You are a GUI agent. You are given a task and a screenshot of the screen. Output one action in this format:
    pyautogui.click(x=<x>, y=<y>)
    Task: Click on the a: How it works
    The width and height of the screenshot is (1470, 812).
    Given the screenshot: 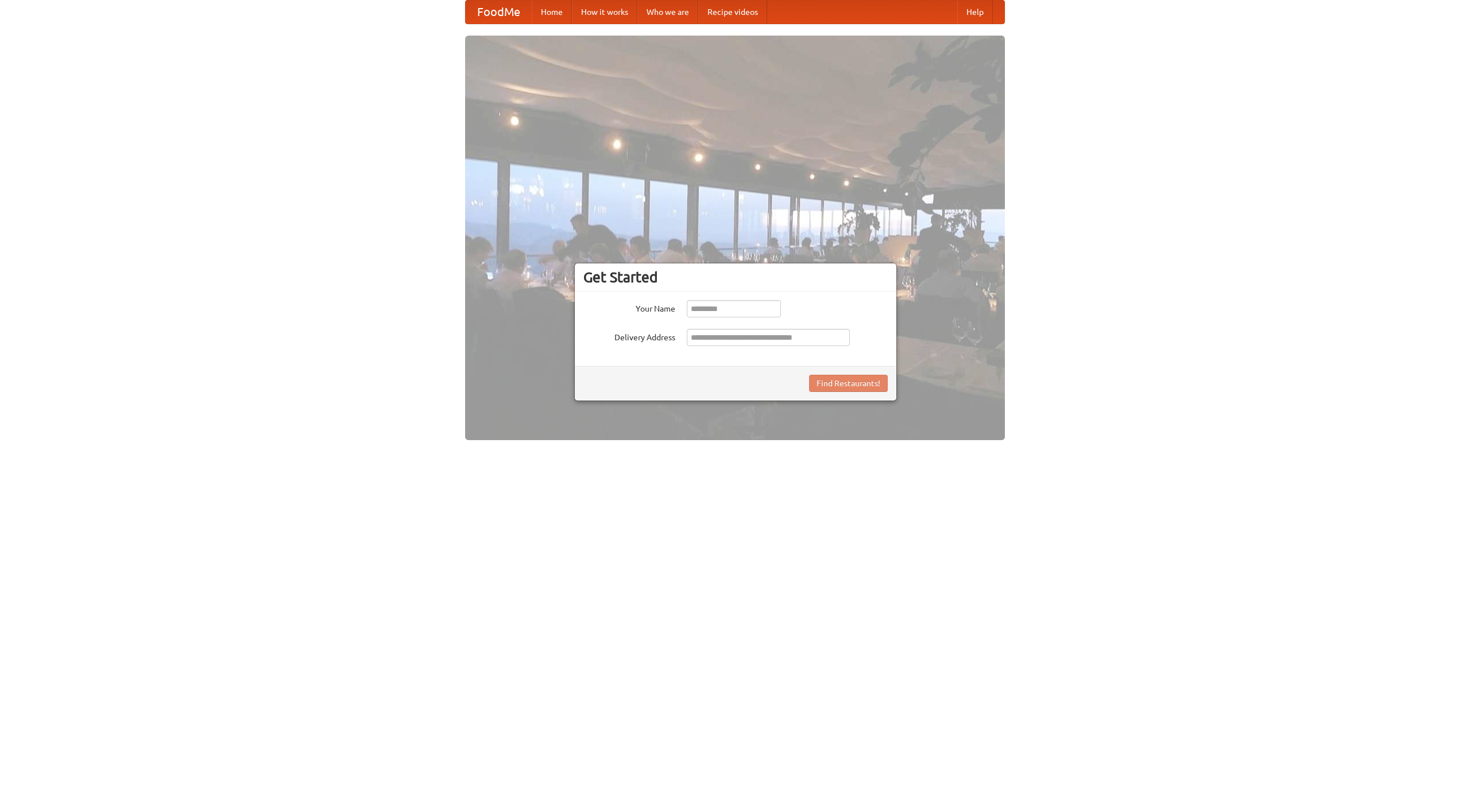 What is the action you would take?
    pyautogui.click(x=604, y=12)
    